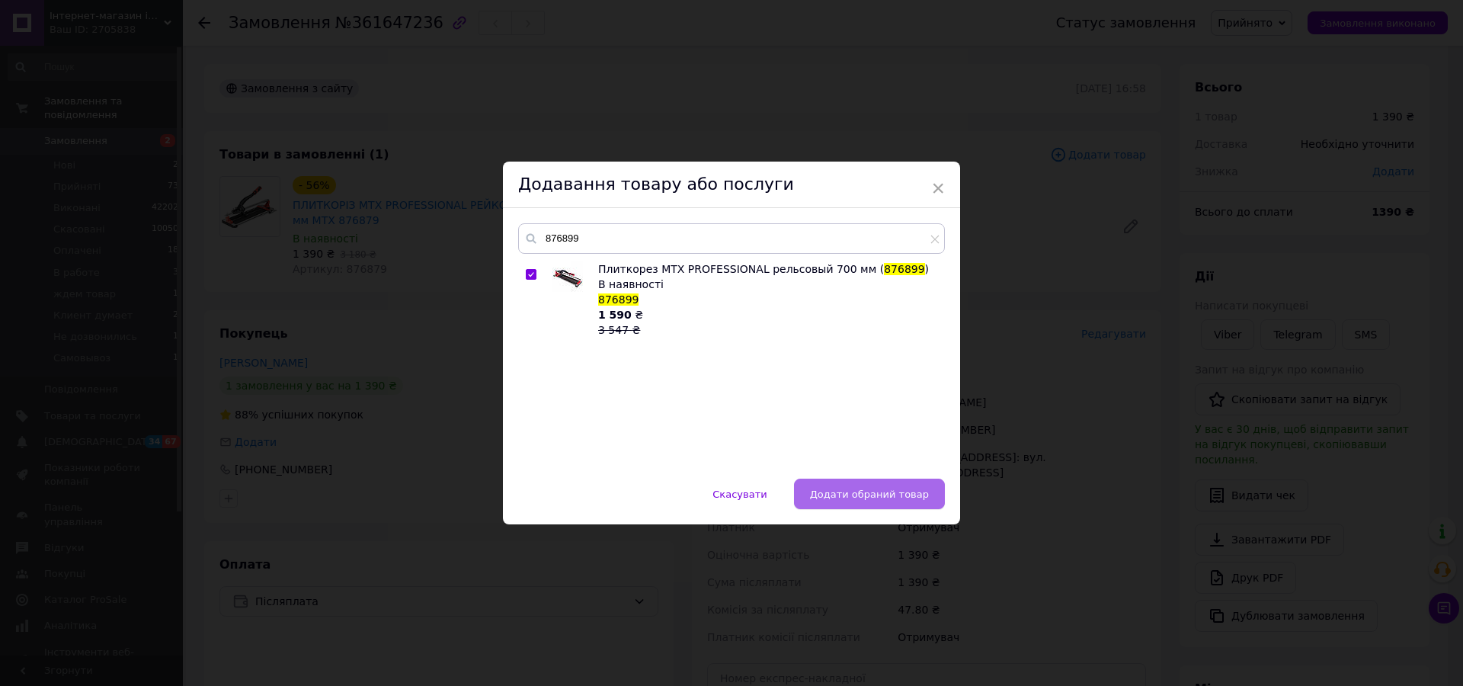 This screenshot has width=1463, height=686. I want to click on img: Плиткорез MTX PROFESSIONAL рельсовый 700 мм (876899), so click(568, 277).